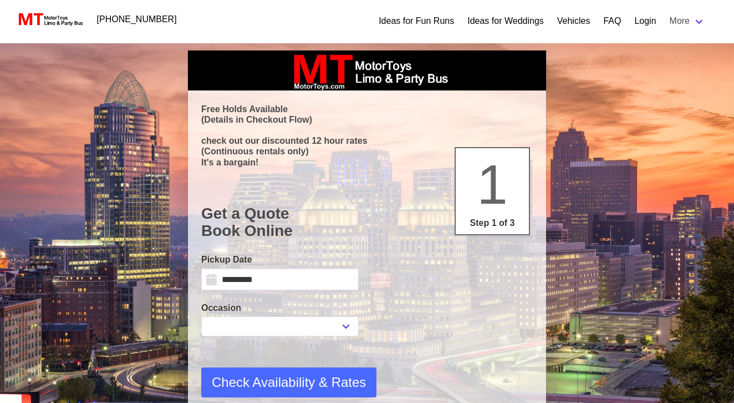 The width and height of the screenshot is (734, 403). Describe the element at coordinates (280, 259) in the screenshot. I see `label: Pickup Date` at that location.